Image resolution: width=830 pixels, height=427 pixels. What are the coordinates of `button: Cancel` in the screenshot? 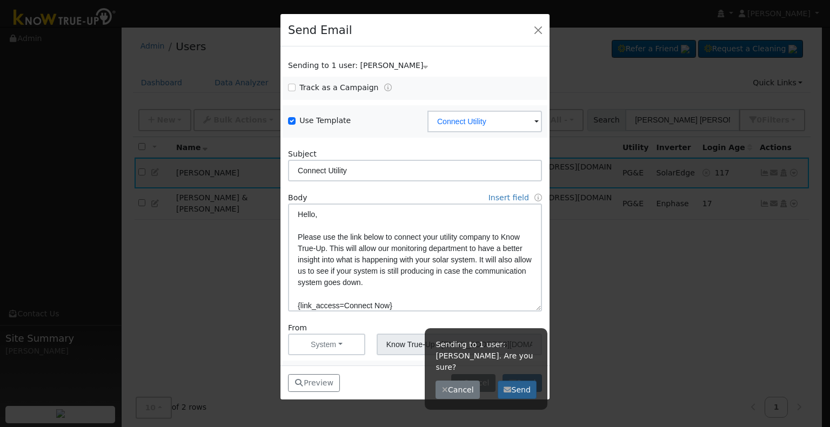 It's located at (458, 390).